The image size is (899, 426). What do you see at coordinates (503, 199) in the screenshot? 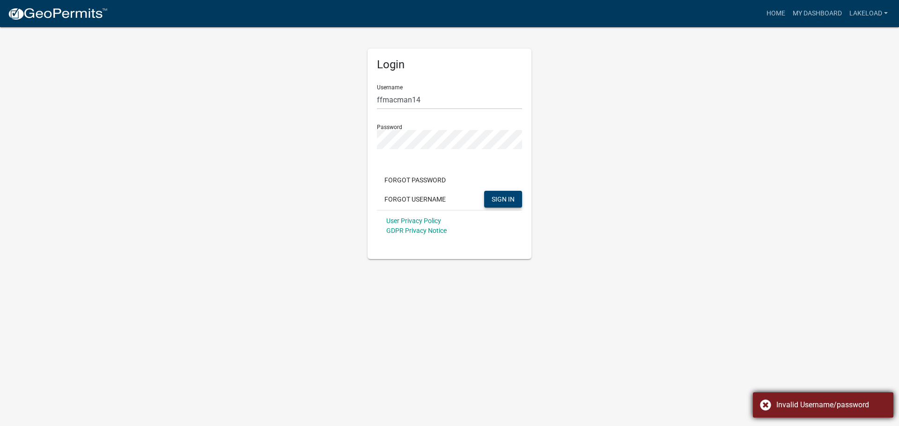
I see `span: SIGN IN` at bounding box center [503, 199].